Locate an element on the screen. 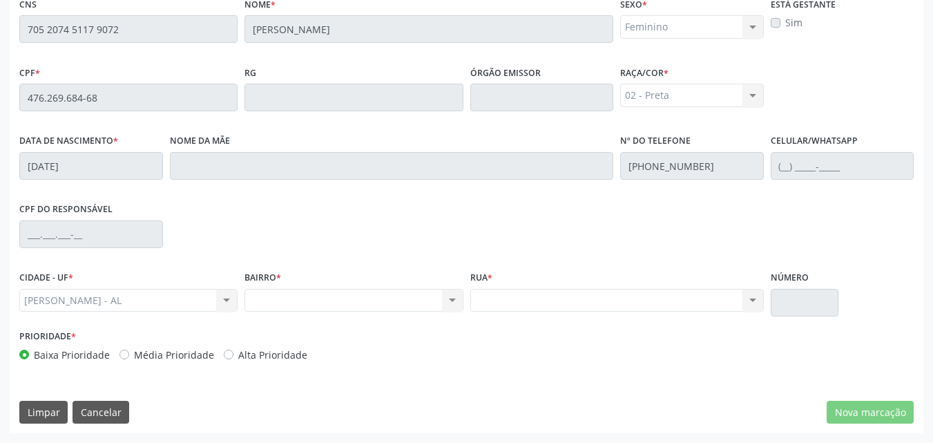 The width and height of the screenshot is (933, 443). label: BAIRRO is located at coordinates (262, 278).